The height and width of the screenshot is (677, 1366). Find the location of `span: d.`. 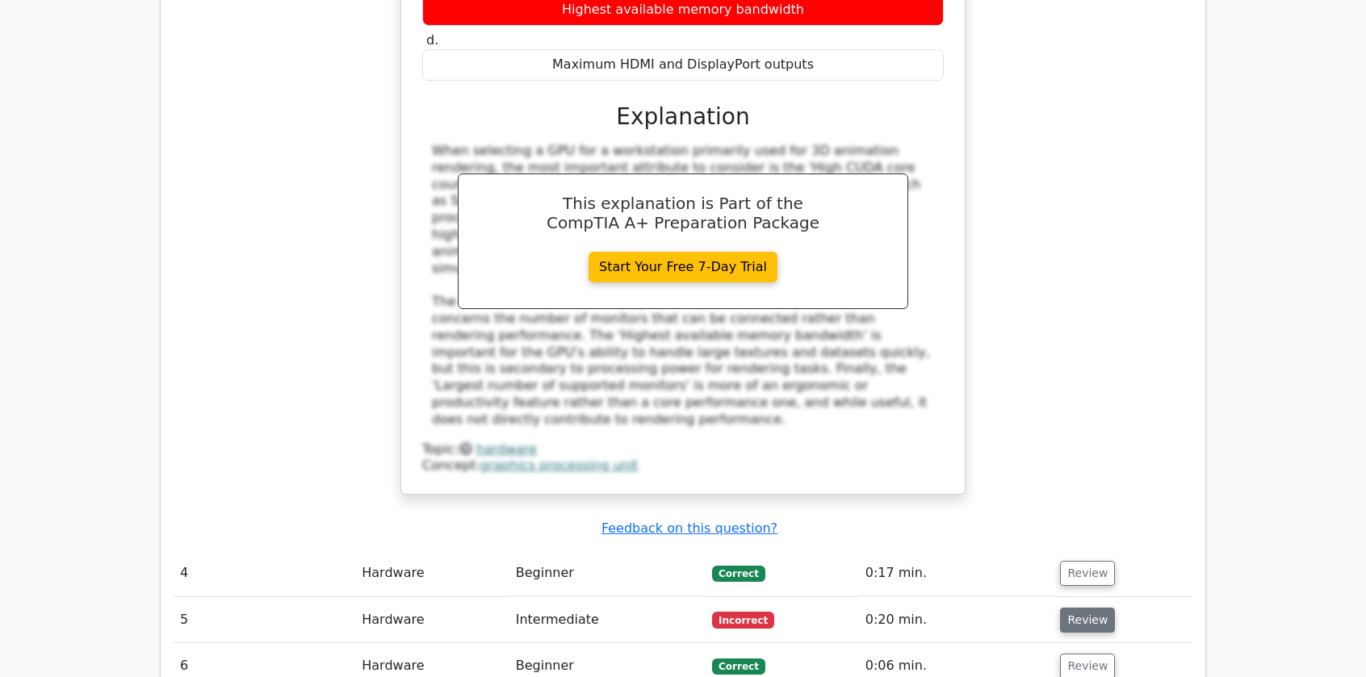

span: d. is located at coordinates (432, 40).